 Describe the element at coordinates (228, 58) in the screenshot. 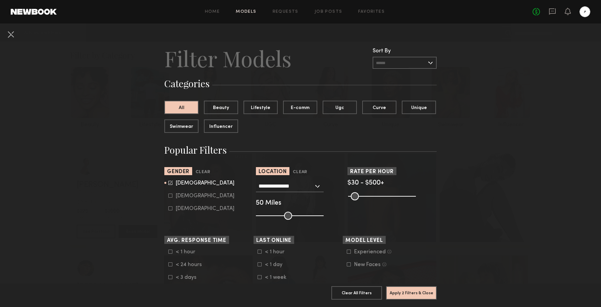

I see `h2: Filter Models` at that location.